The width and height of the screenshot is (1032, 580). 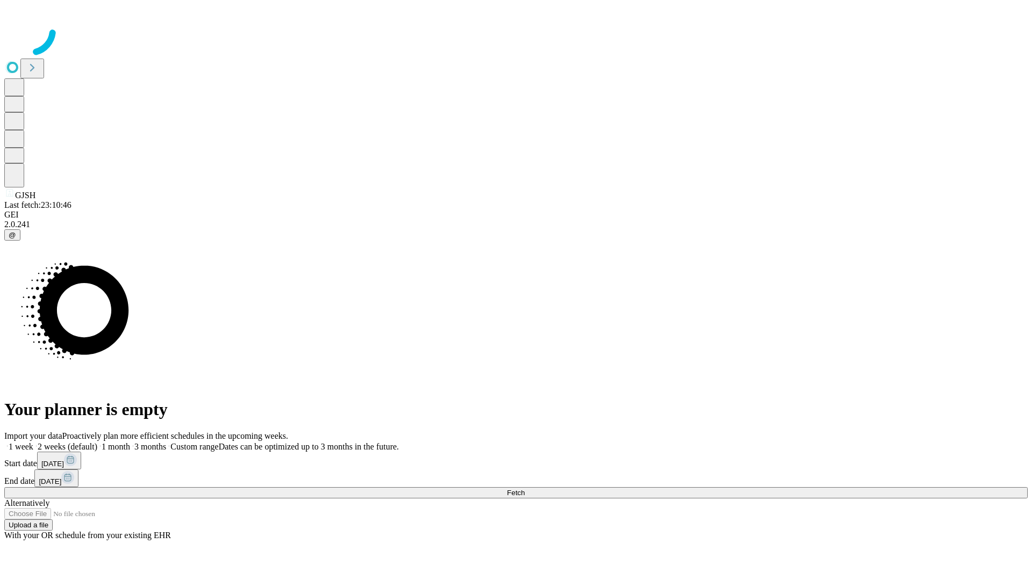 I want to click on span: Dates can be optimized up to 3 months in the future., so click(x=308, y=446).